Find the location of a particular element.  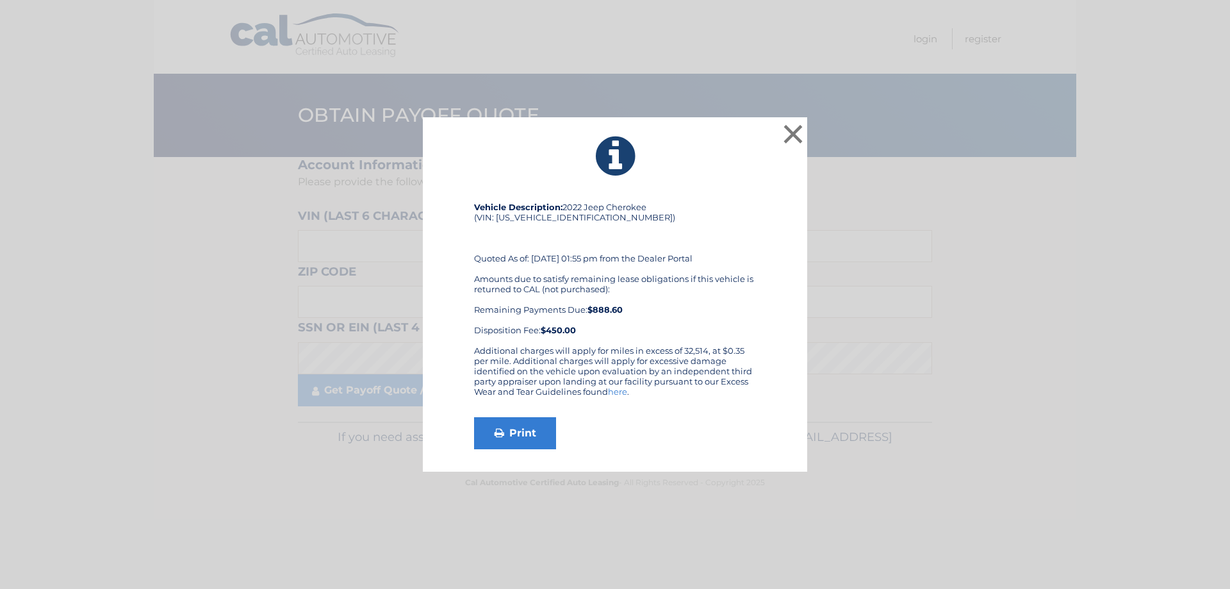

a: Print is located at coordinates (515, 433).